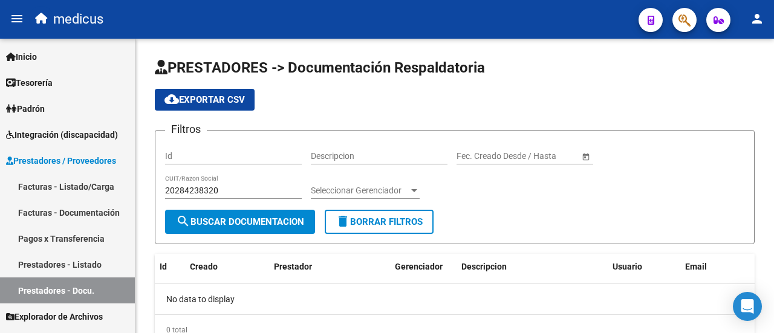 This screenshot has width=774, height=333. I want to click on mat-icon: menu, so click(17, 19).